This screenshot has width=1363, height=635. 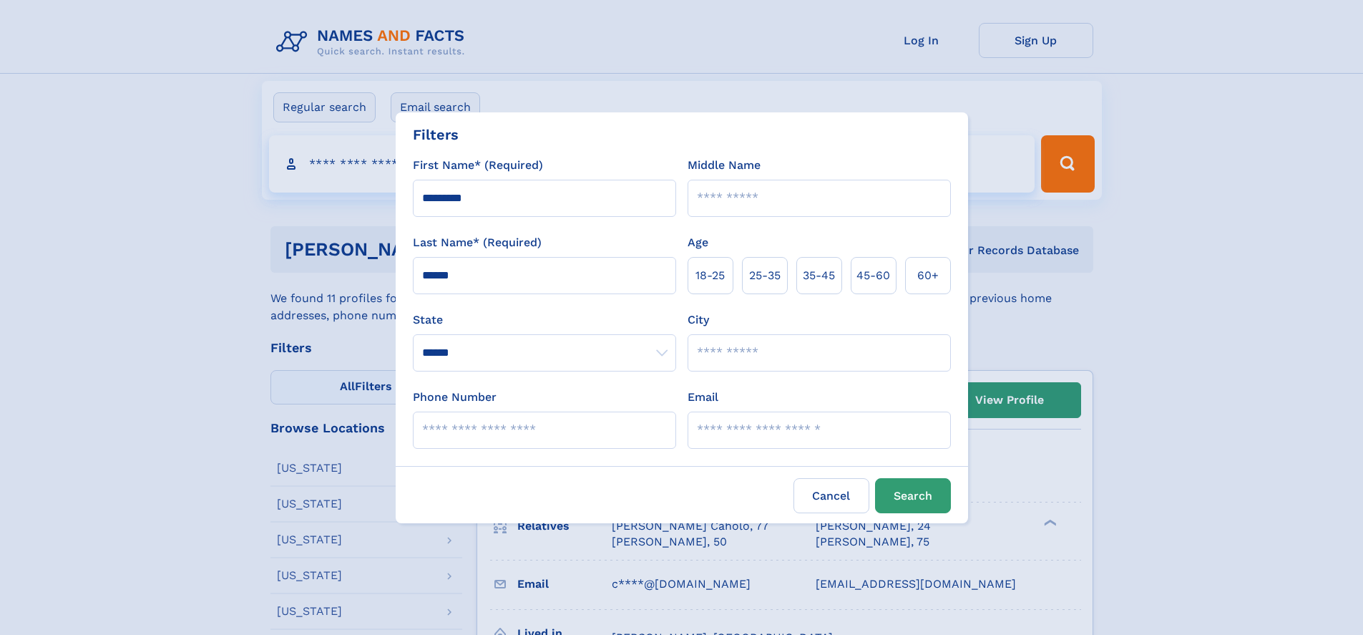 I want to click on div: Filters, so click(x=436, y=135).